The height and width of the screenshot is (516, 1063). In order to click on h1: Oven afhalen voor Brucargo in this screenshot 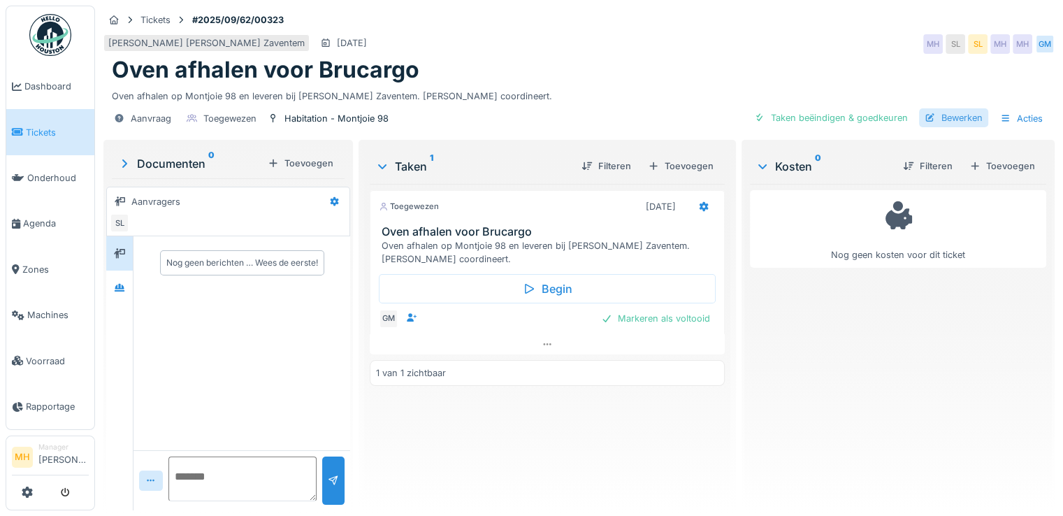, I will do `click(266, 70)`.